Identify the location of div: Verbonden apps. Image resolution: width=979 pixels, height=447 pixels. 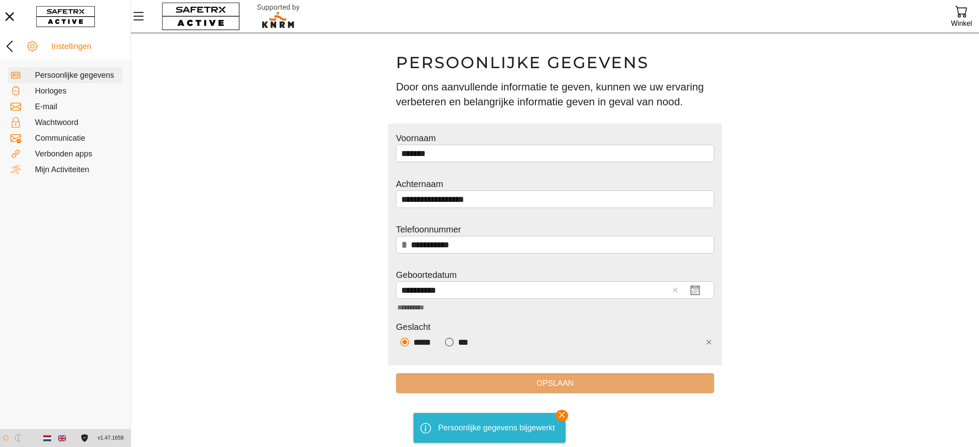
(77, 154).